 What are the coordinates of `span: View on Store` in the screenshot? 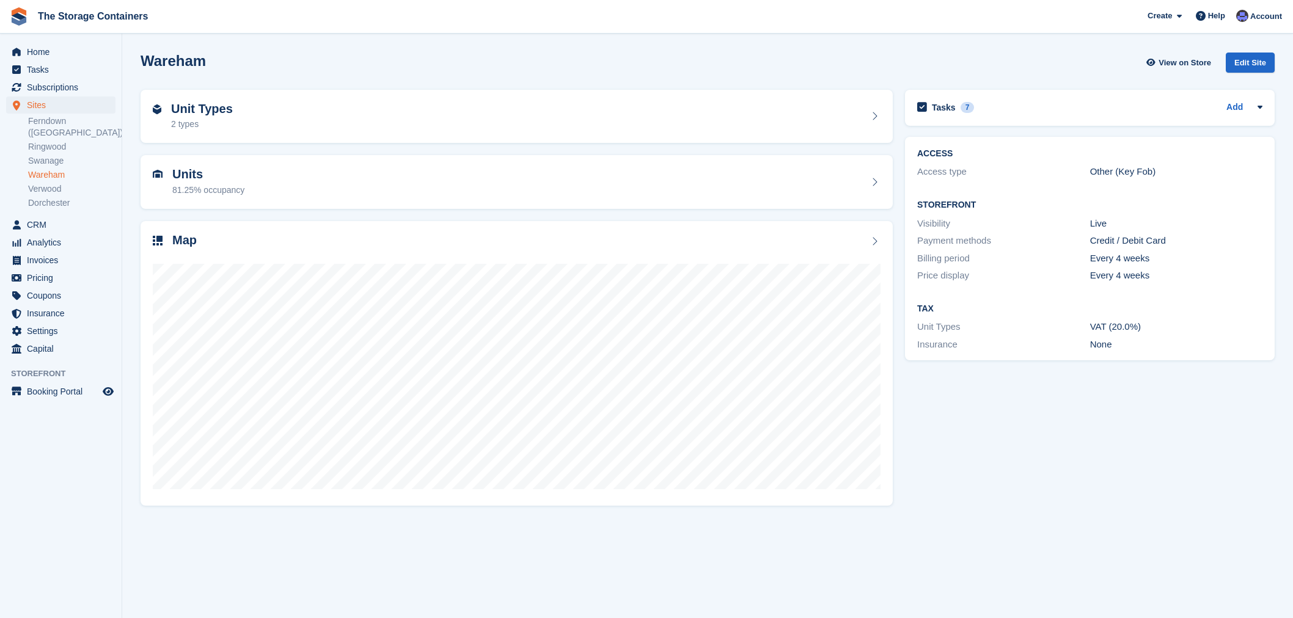 It's located at (1185, 63).